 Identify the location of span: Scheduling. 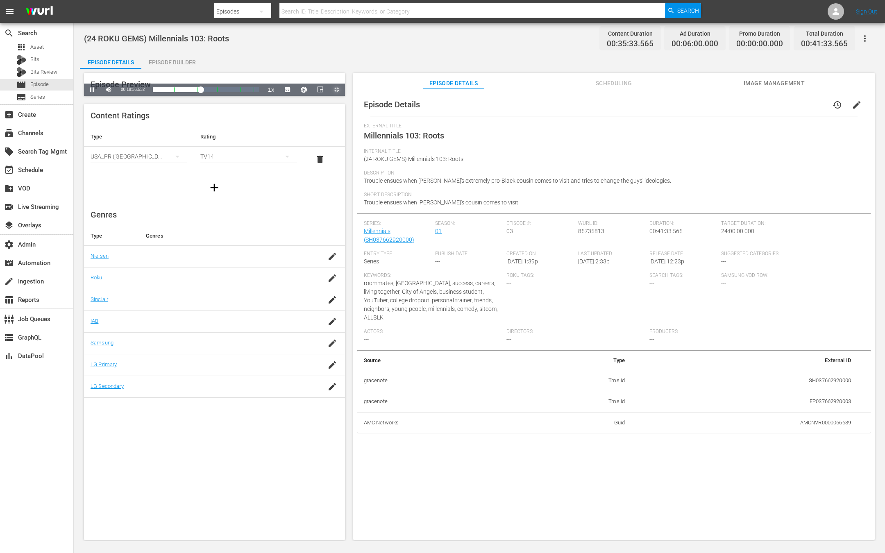
(614, 83).